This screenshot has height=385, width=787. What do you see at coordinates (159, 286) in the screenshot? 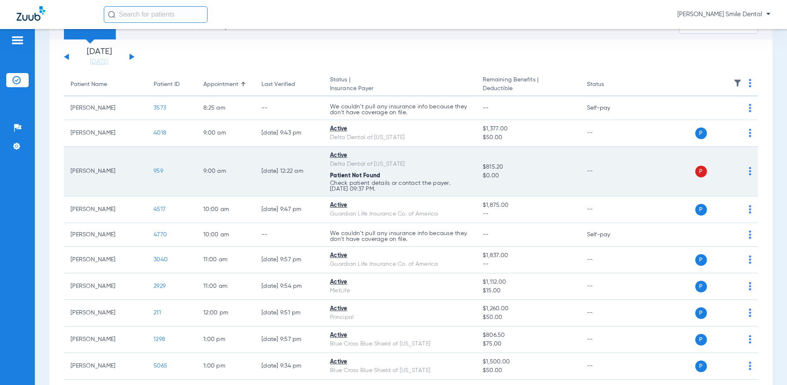
I see `span: 2929` at bounding box center [159, 286].